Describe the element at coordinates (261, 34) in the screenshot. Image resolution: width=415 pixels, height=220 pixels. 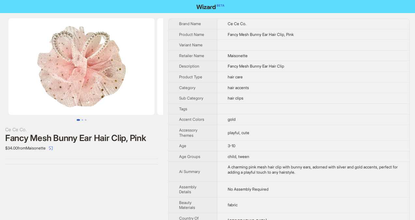
I see `span: Fancy Mesh Bunny Ear Hair Clip, Pink` at that location.